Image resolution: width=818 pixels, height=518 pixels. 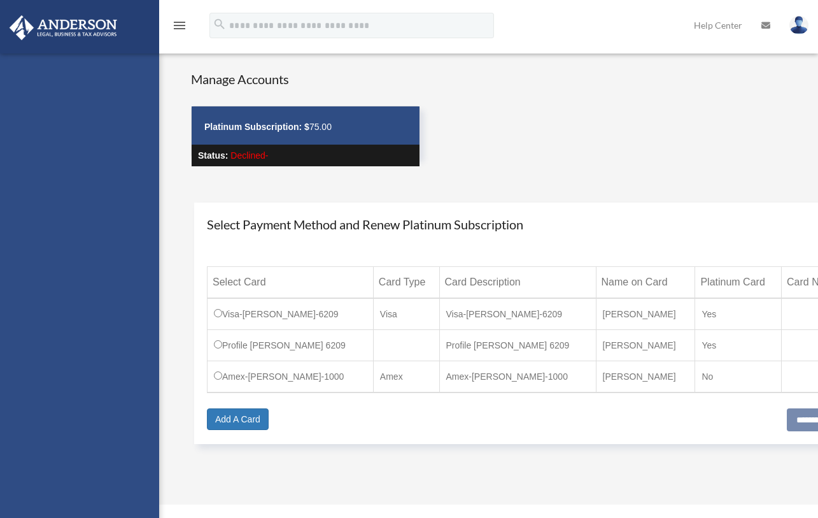 I want to click on p: 75.00, so click(x=306, y=127).